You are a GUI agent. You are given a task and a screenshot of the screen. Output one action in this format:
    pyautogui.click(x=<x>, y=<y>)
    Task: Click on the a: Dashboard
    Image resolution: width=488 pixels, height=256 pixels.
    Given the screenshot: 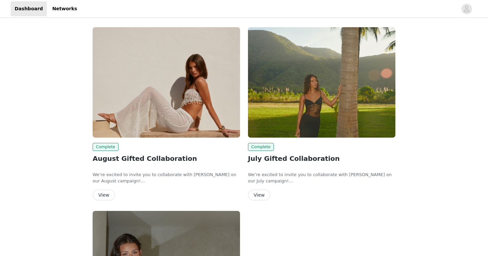 What is the action you would take?
    pyautogui.click(x=29, y=9)
    